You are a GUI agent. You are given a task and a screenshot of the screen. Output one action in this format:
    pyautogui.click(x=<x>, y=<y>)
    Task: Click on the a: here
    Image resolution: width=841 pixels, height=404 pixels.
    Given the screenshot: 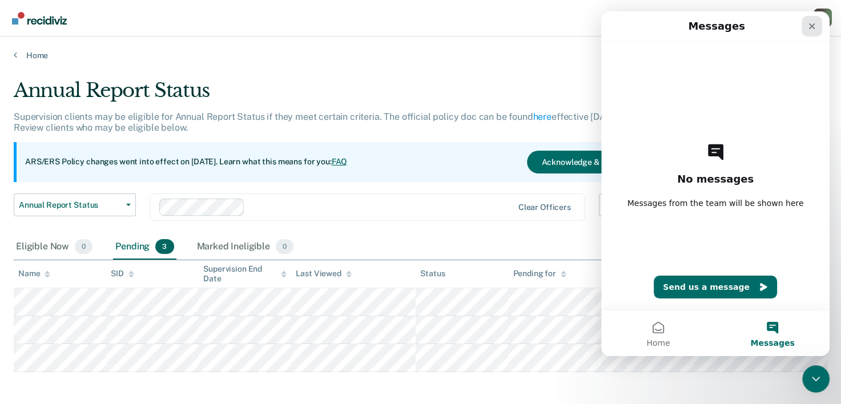 What is the action you would take?
    pyautogui.click(x=543, y=117)
    